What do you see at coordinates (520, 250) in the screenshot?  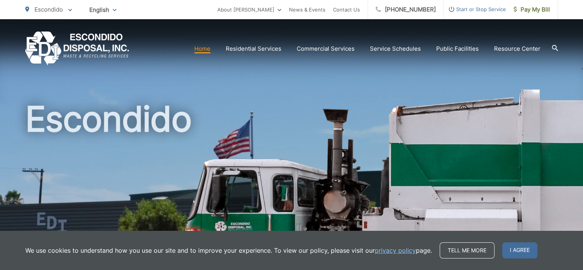 I see `span: I agree` at bounding box center [520, 250].